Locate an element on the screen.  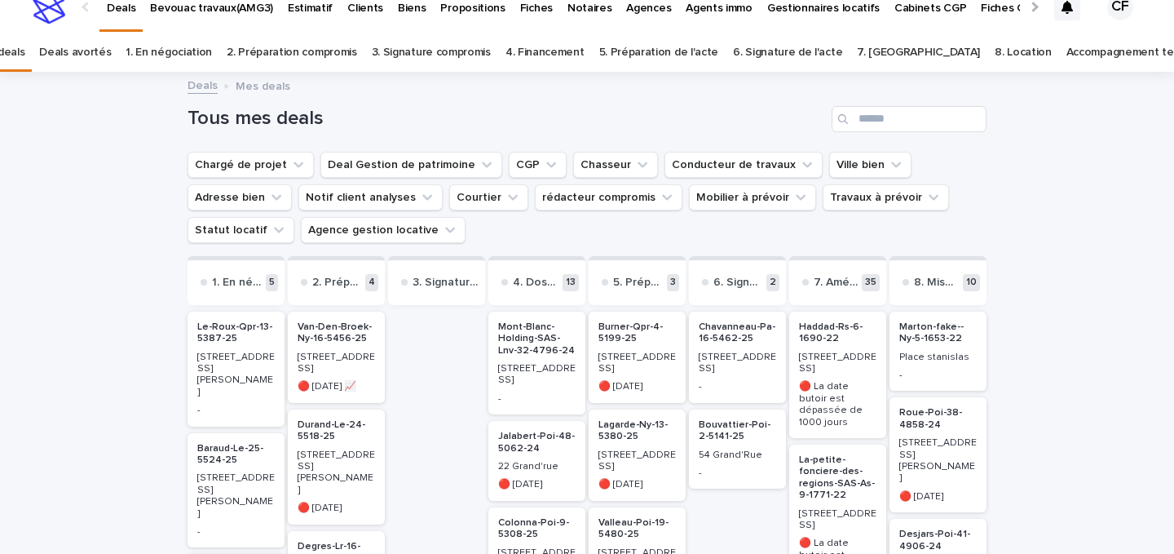
a: 4. Financement is located at coordinates (545, 52).